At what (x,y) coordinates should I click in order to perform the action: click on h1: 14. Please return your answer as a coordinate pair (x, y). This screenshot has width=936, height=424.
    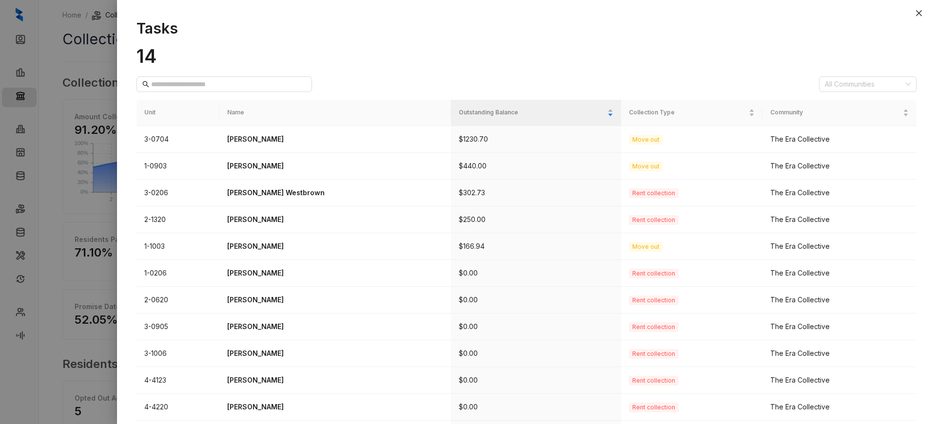
    Looking at the image, I should click on (526, 56).